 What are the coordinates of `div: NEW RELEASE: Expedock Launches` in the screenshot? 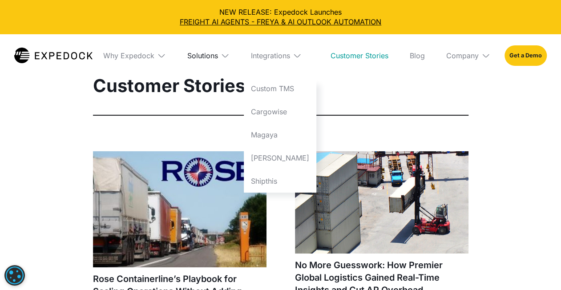 It's located at (280, 17).